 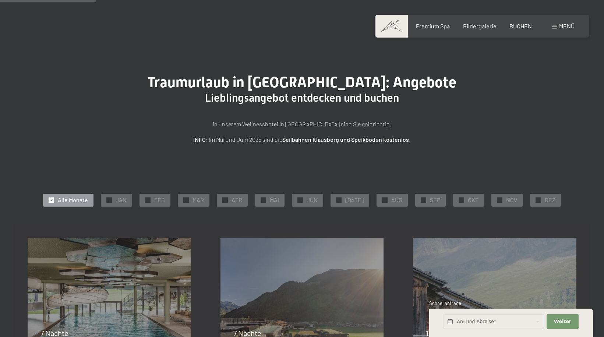 What do you see at coordinates (511, 200) in the screenshot?
I see `span: NOV` at bounding box center [511, 200].